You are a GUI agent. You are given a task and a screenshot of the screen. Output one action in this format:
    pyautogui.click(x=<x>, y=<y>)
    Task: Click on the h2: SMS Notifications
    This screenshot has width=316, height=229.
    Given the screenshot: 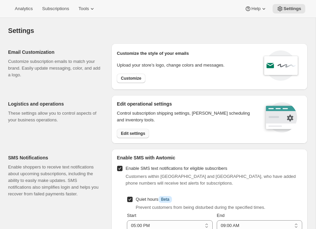 What is the action you would take?
    pyautogui.click(x=54, y=158)
    